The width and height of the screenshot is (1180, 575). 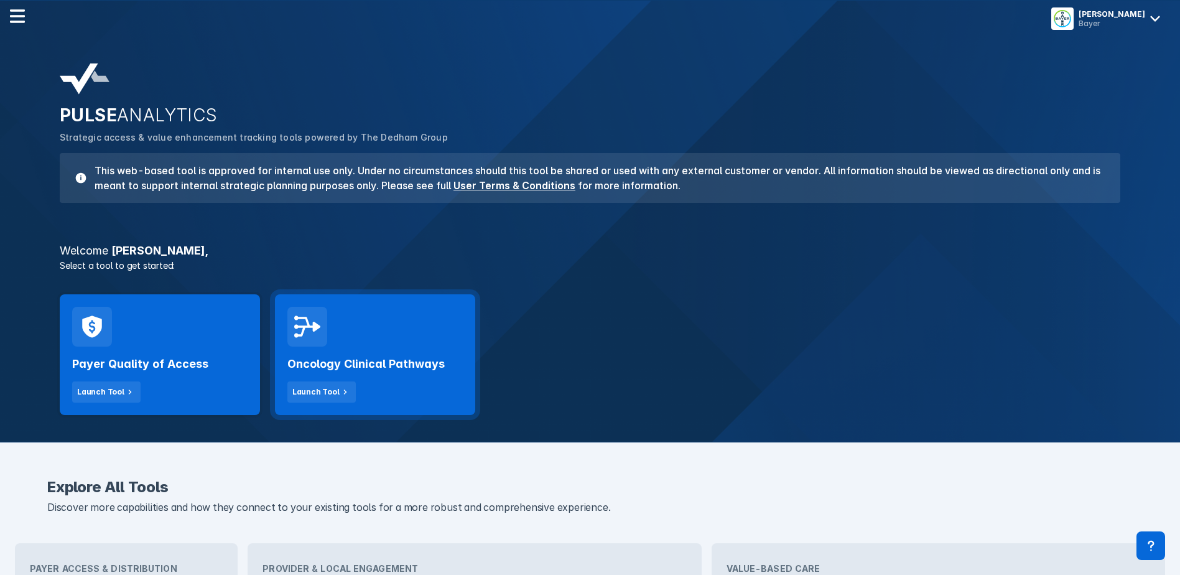 What do you see at coordinates (85, 79) in the screenshot?
I see `img: pulse-analytics-logo` at bounding box center [85, 79].